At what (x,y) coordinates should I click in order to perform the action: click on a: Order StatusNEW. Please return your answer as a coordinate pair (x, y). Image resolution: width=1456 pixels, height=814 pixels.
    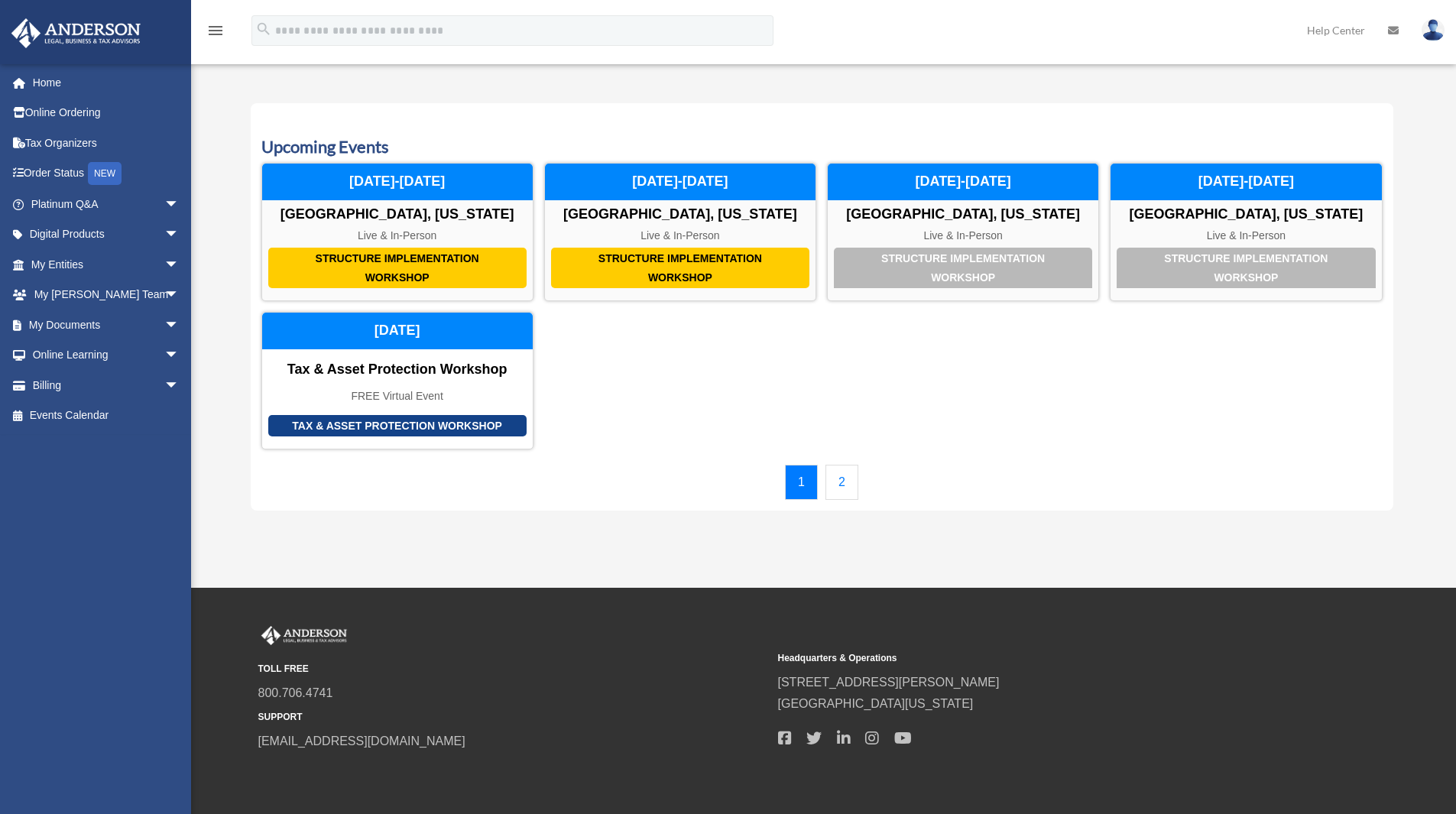
    Looking at the image, I should click on (106, 174).